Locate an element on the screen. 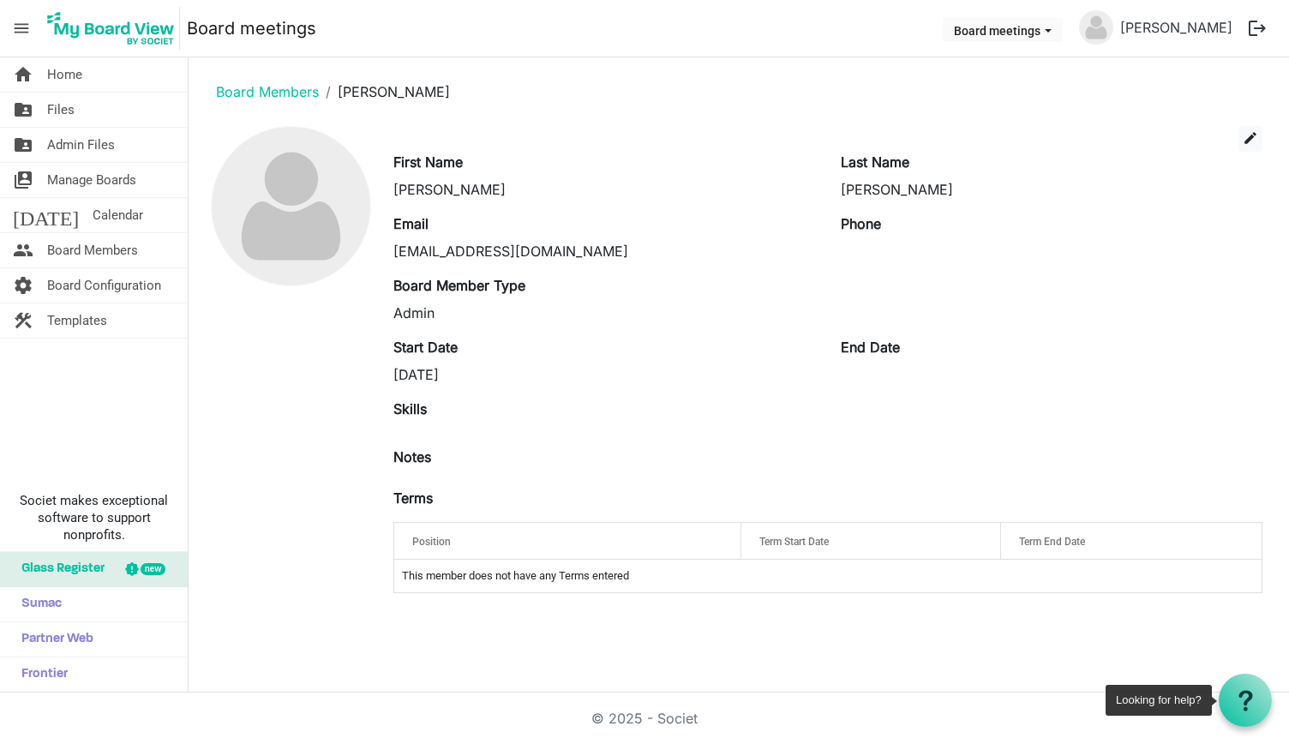 The height and width of the screenshot is (744, 1289). span: Sumac is located at coordinates (37, 604).